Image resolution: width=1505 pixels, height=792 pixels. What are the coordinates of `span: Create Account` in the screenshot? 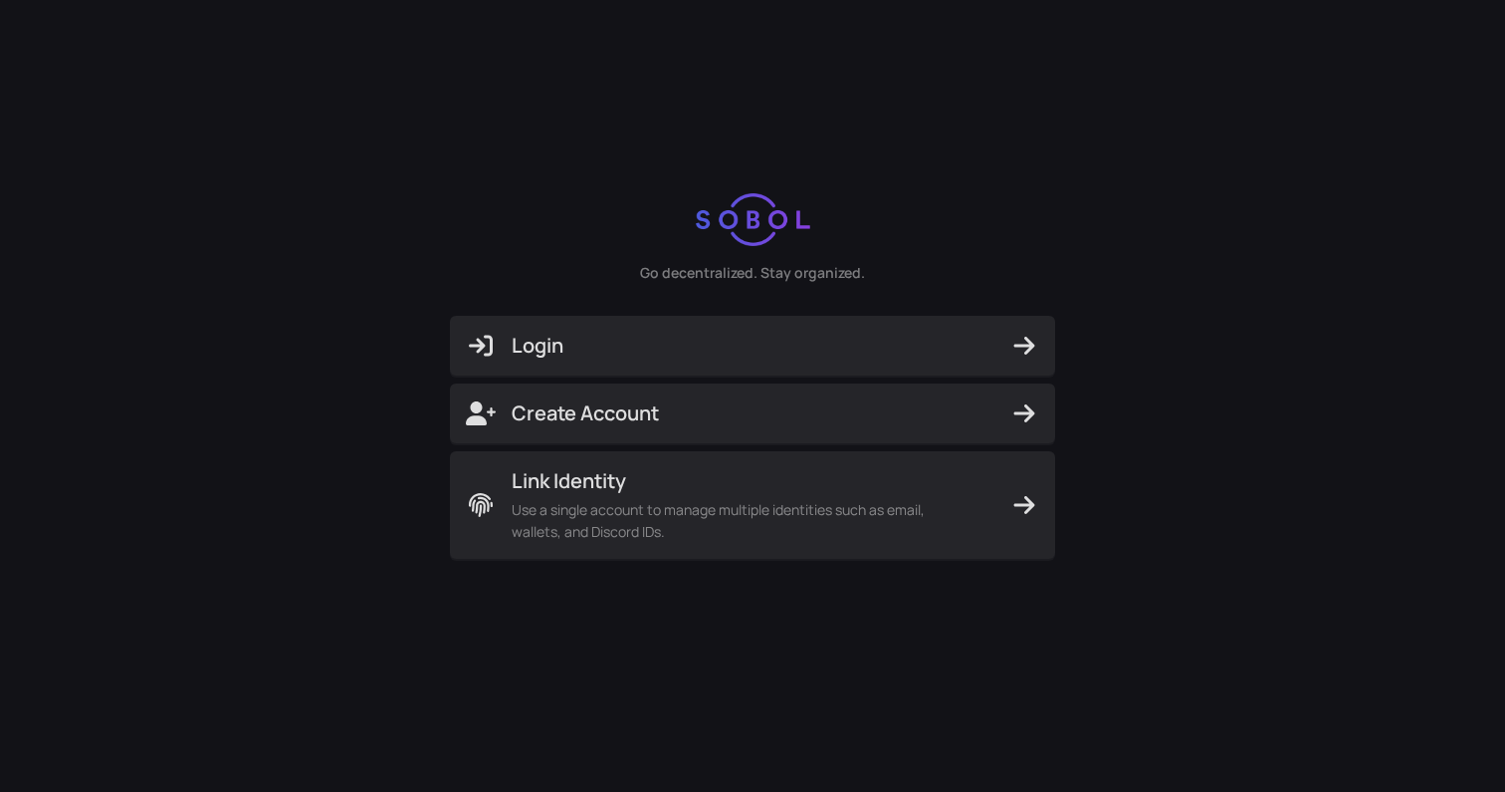 It's located at (753, 413).